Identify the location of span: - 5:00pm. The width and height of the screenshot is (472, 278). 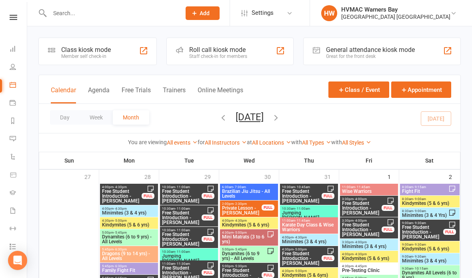
(240, 233).